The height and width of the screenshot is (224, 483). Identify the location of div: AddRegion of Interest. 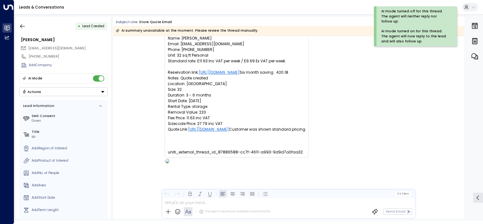
(69, 148).